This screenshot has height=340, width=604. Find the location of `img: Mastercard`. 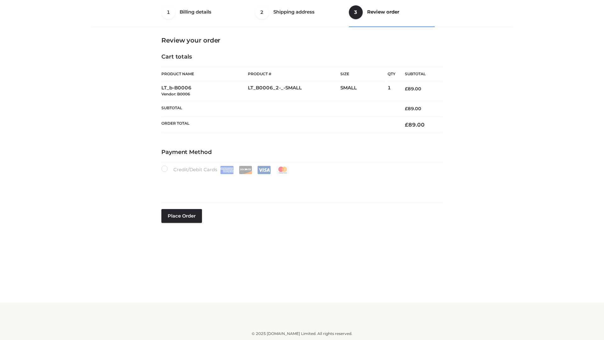

img: Mastercard is located at coordinates (283, 170).